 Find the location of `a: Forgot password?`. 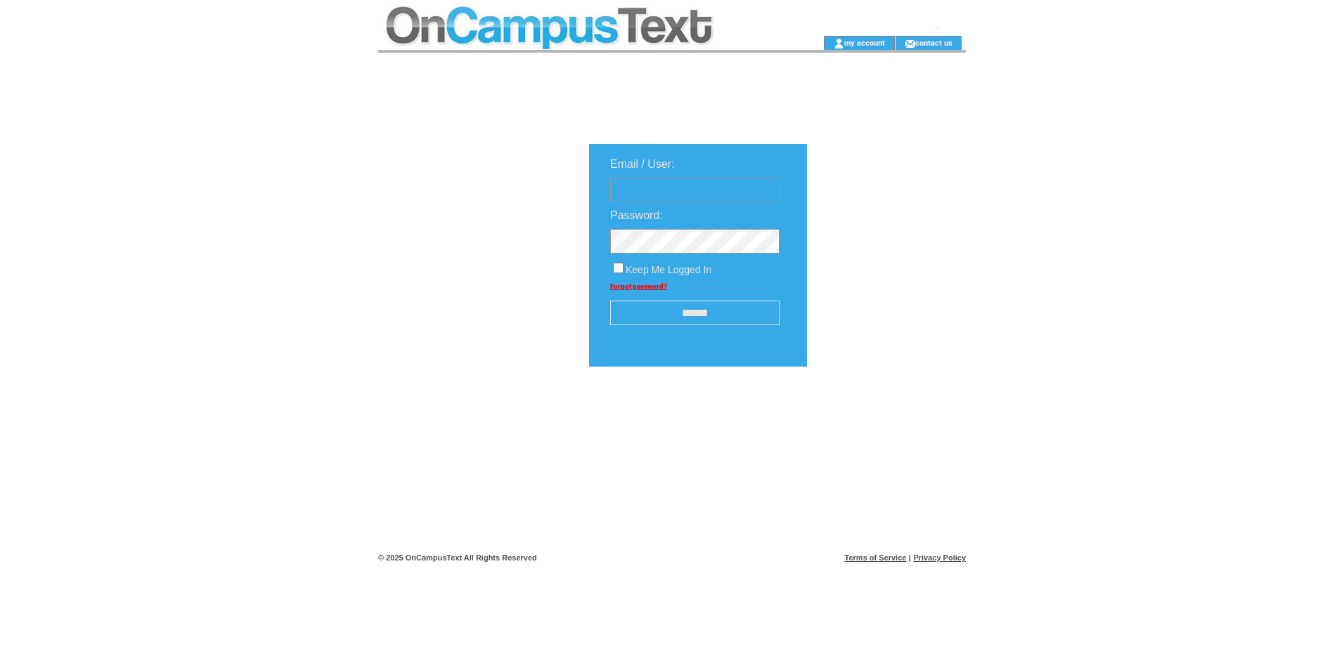

a: Forgot password? is located at coordinates (638, 286).